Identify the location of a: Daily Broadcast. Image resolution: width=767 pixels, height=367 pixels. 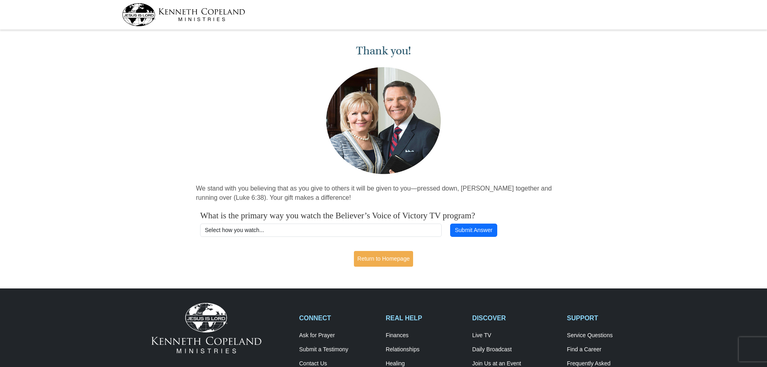
(515, 350).